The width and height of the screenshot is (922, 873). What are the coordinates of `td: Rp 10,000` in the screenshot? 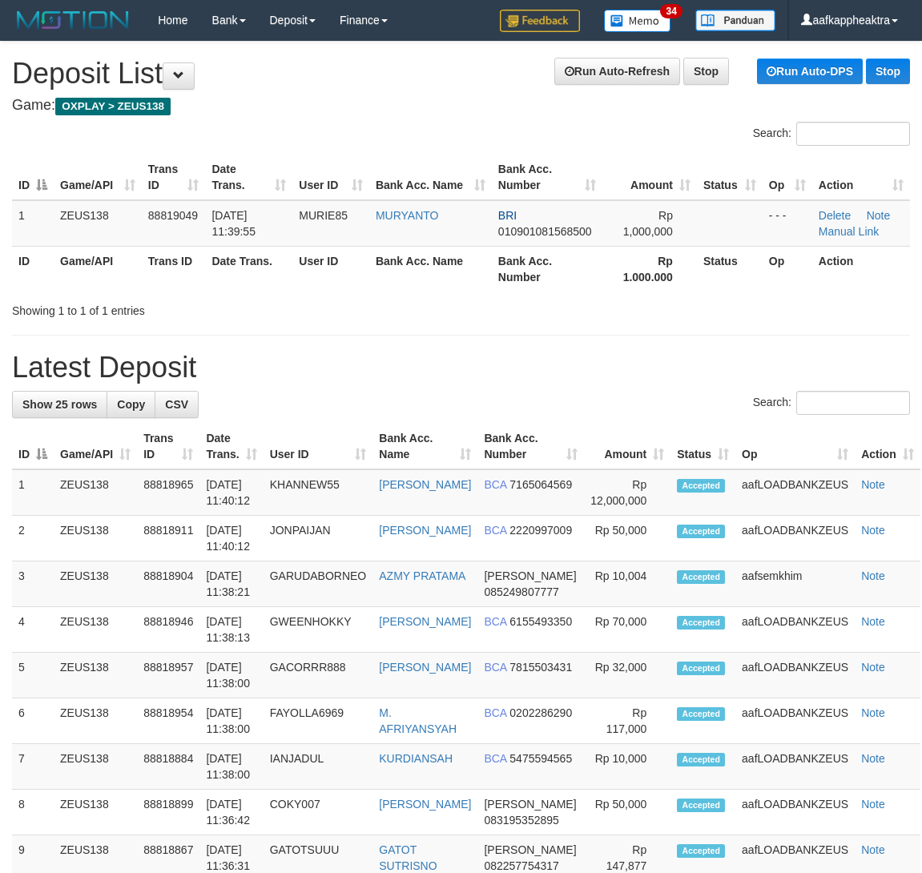 It's located at (627, 766).